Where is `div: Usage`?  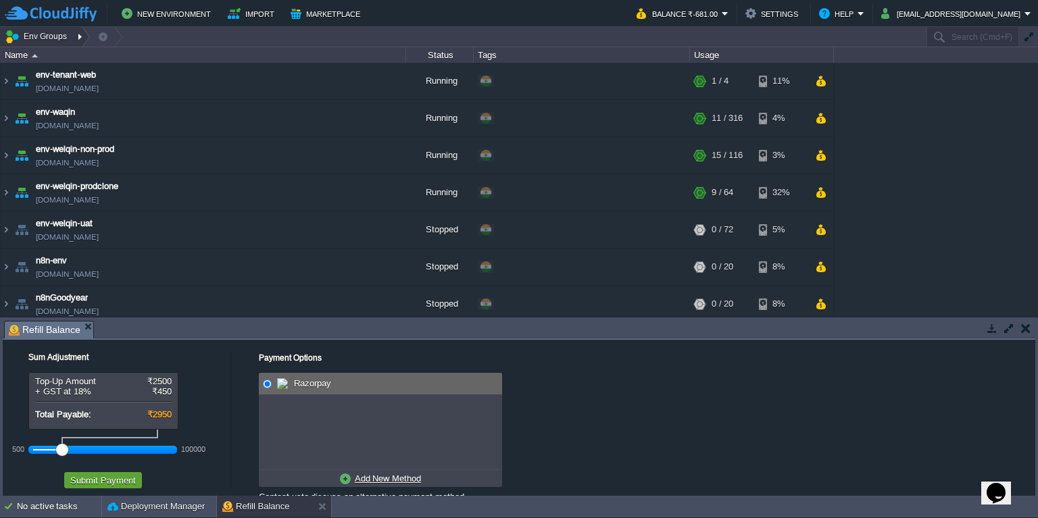
div: Usage is located at coordinates (762, 55).